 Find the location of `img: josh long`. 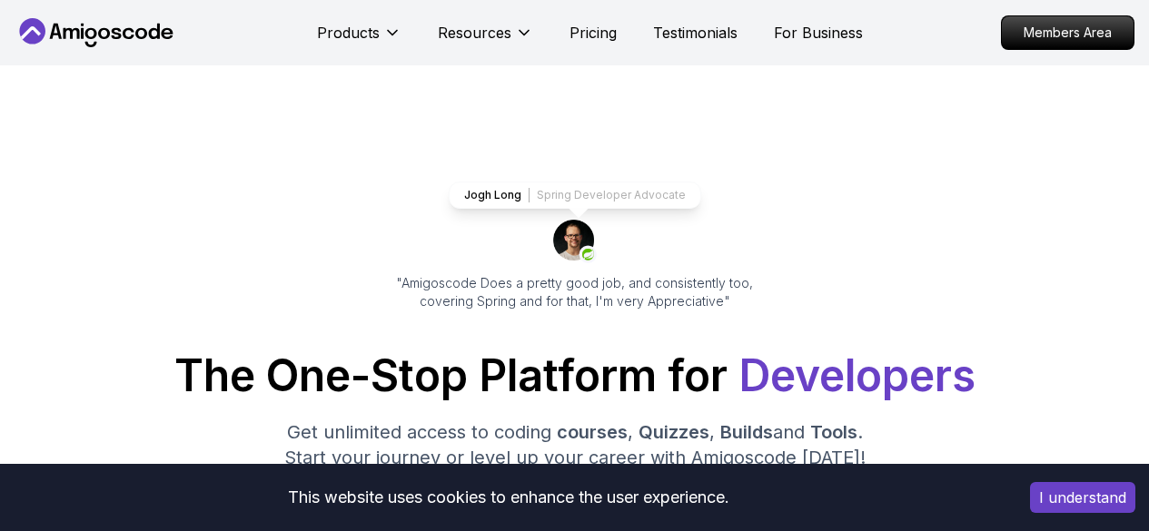

img: josh long is located at coordinates (575, 242).